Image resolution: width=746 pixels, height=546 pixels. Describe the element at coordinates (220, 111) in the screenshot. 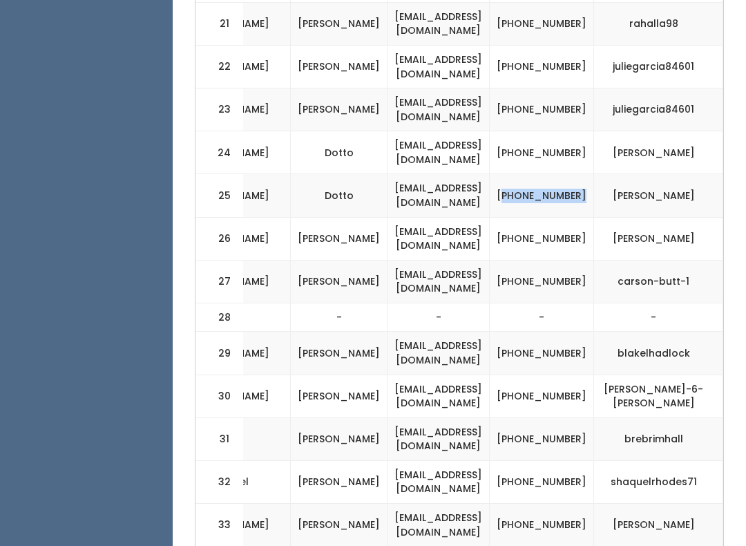

I see `td: 23` at that location.